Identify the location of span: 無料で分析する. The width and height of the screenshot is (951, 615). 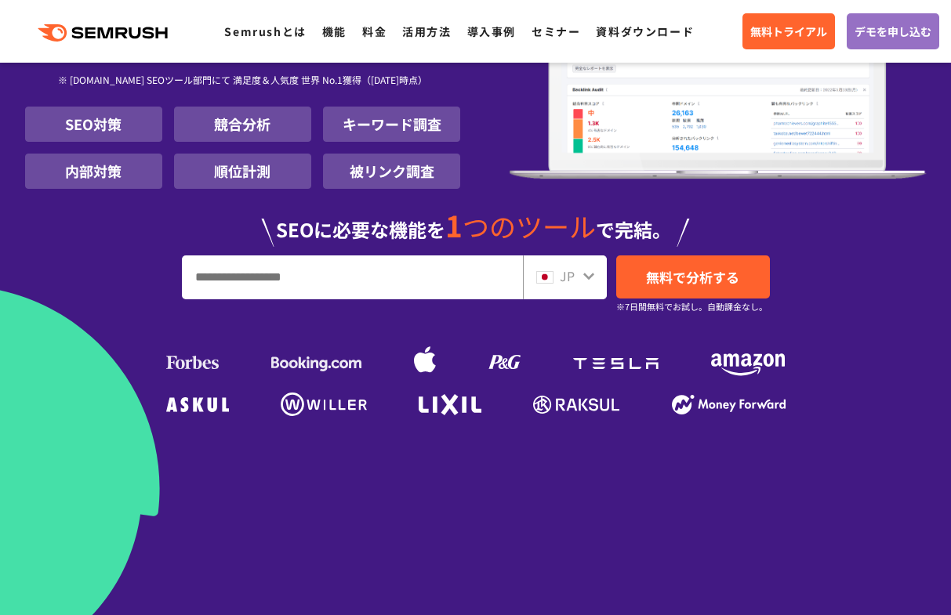
(692, 277).